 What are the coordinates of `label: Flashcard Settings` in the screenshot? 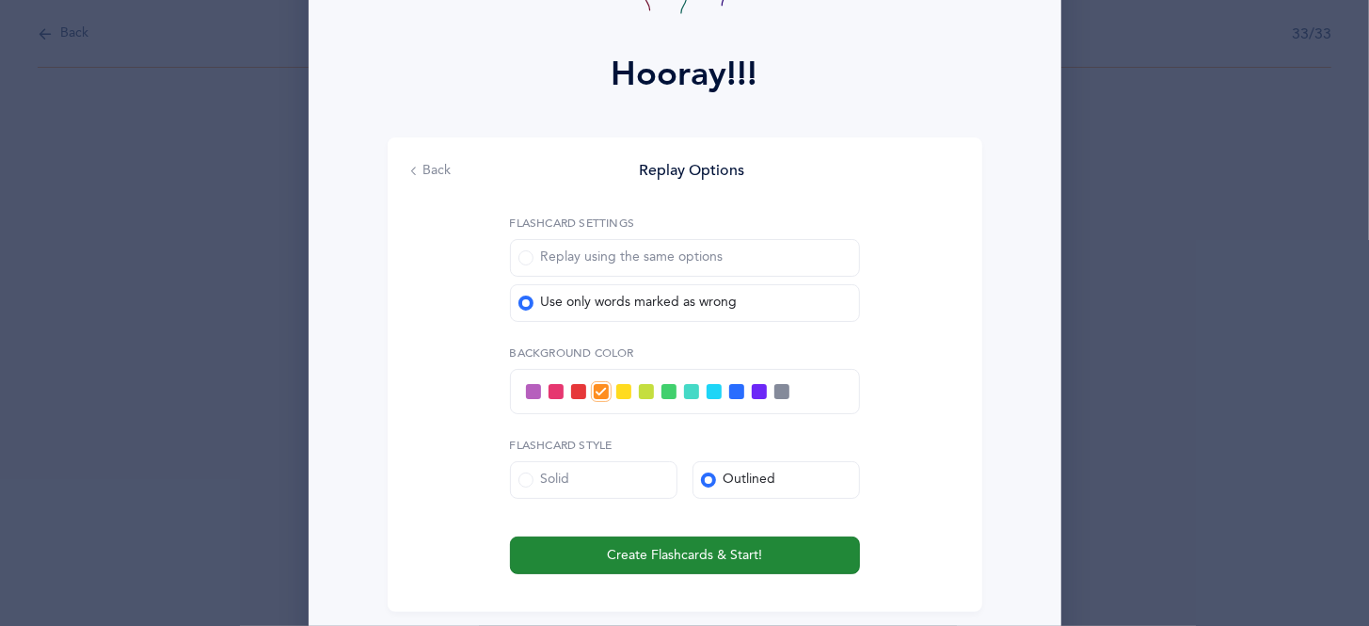 It's located at (572, 223).